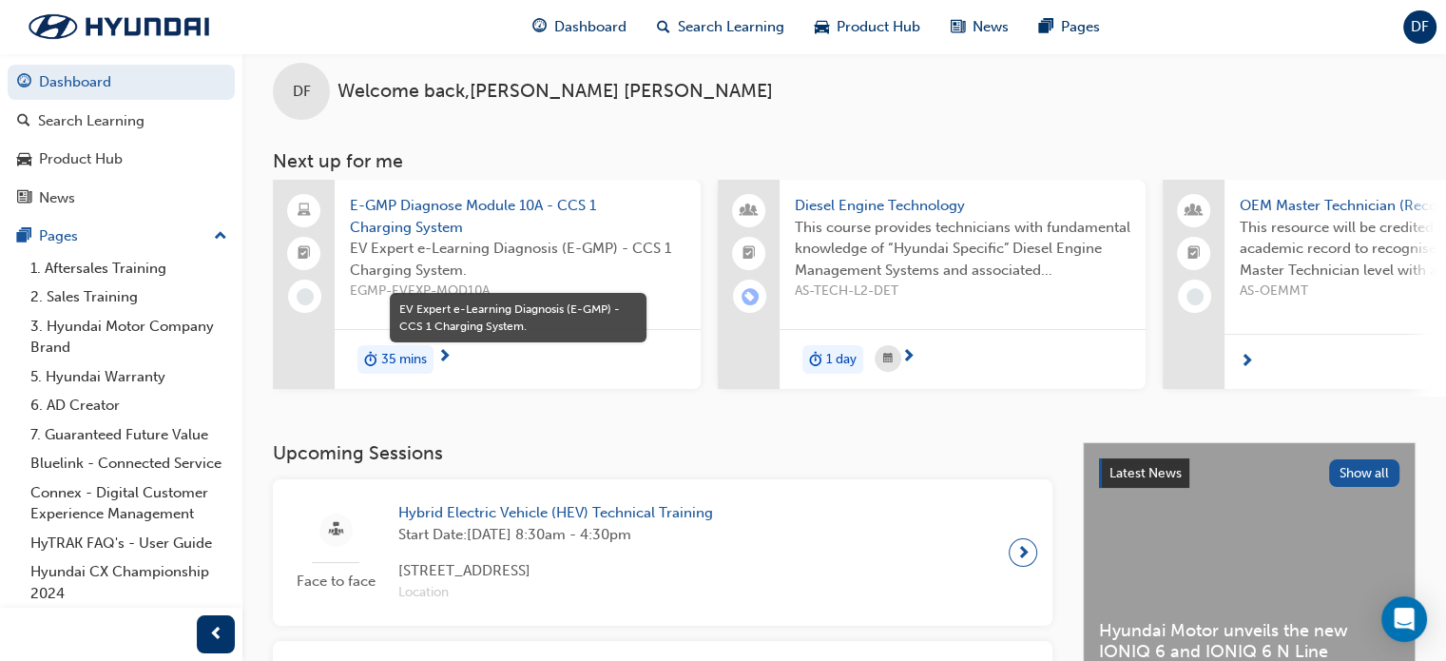  I want to click on span: prev-icon, so click(216, 634).